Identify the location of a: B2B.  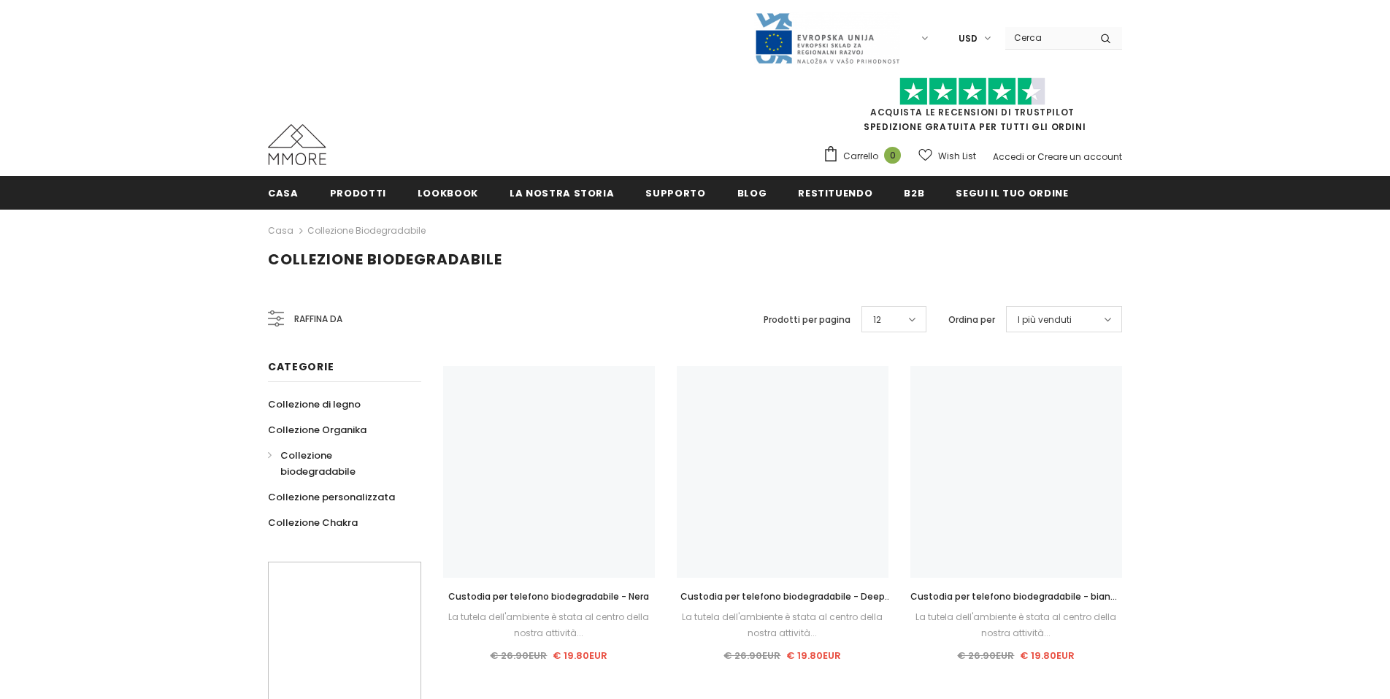
(914, 192).